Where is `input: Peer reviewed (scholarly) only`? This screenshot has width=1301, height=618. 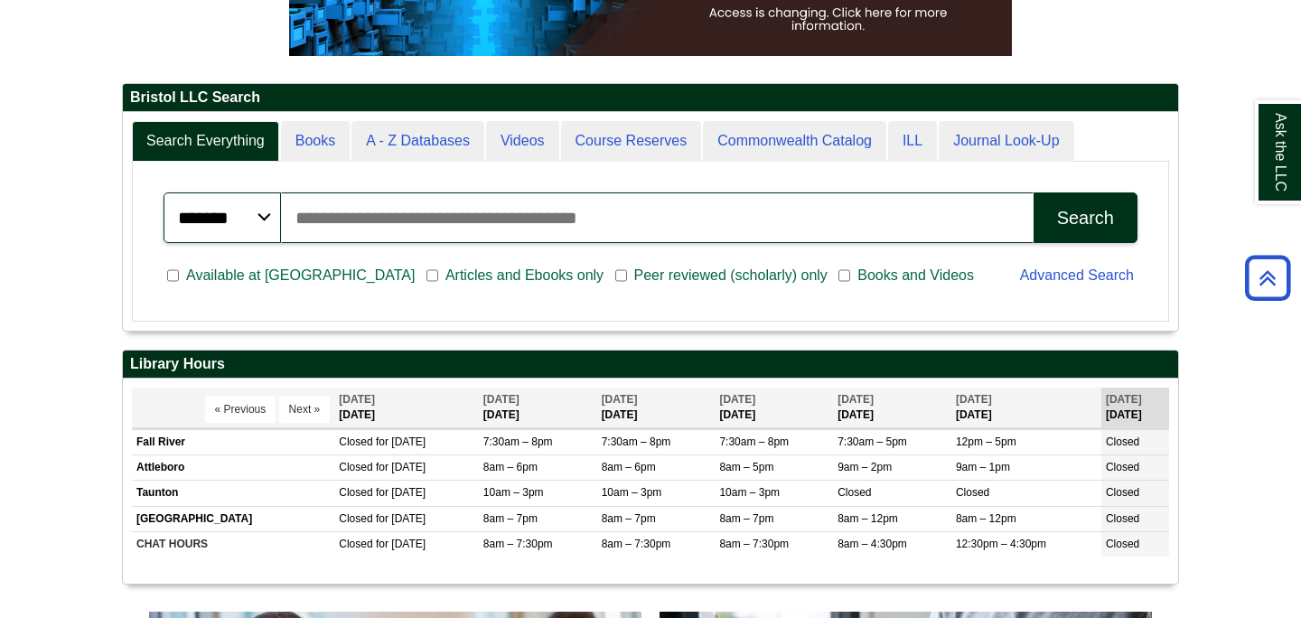
input: Peer reviewed (scholarly) only is located at coordinates (621, 276).